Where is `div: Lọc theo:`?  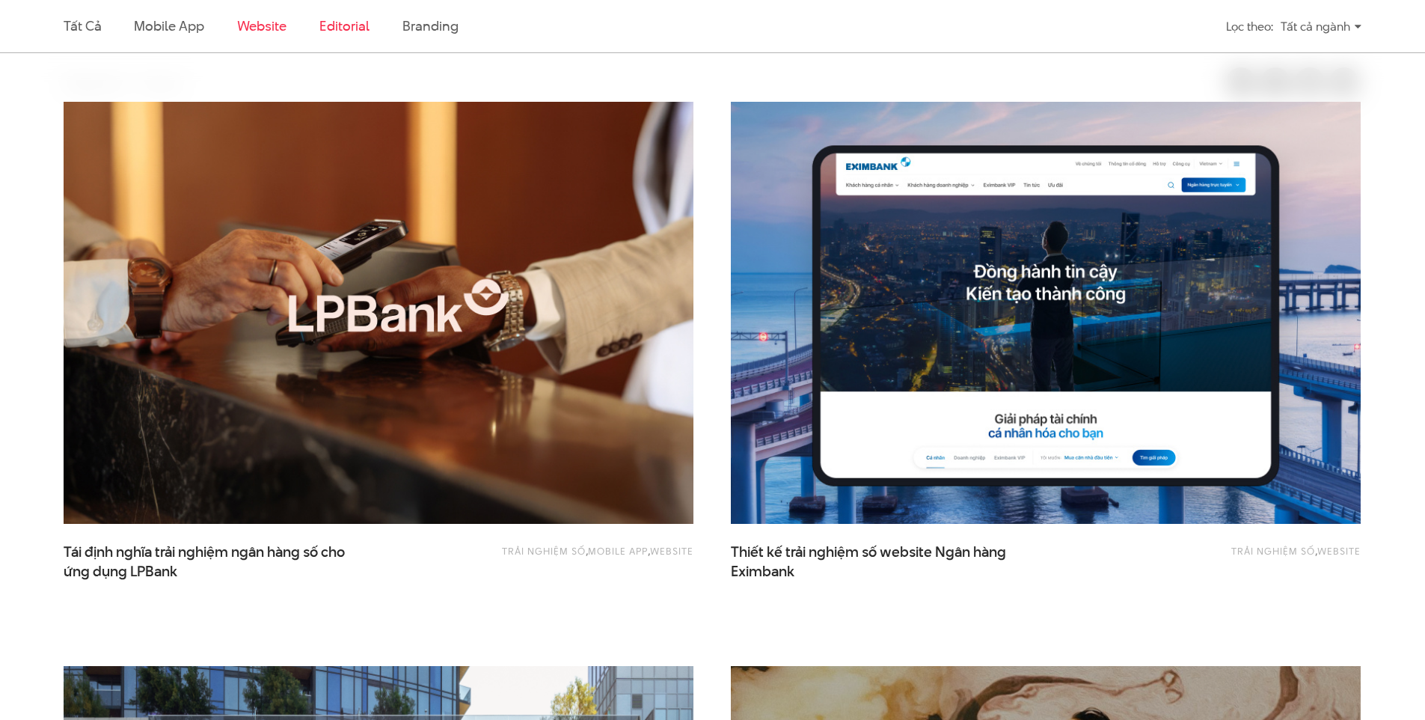
div: Lọc theo: is located at coordinates (1249, 26).